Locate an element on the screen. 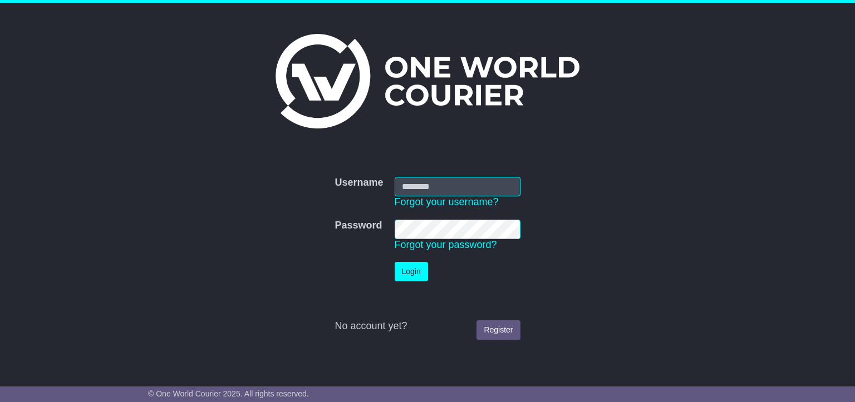 This screenshot has width=855, height=402. label: Username is located at coordinates (358, 183).